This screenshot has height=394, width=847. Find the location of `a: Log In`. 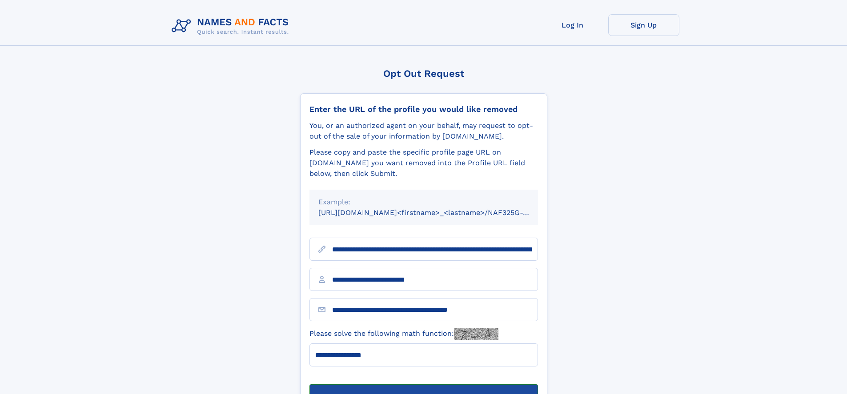

a: Log In is located at coordinates (573, 25).